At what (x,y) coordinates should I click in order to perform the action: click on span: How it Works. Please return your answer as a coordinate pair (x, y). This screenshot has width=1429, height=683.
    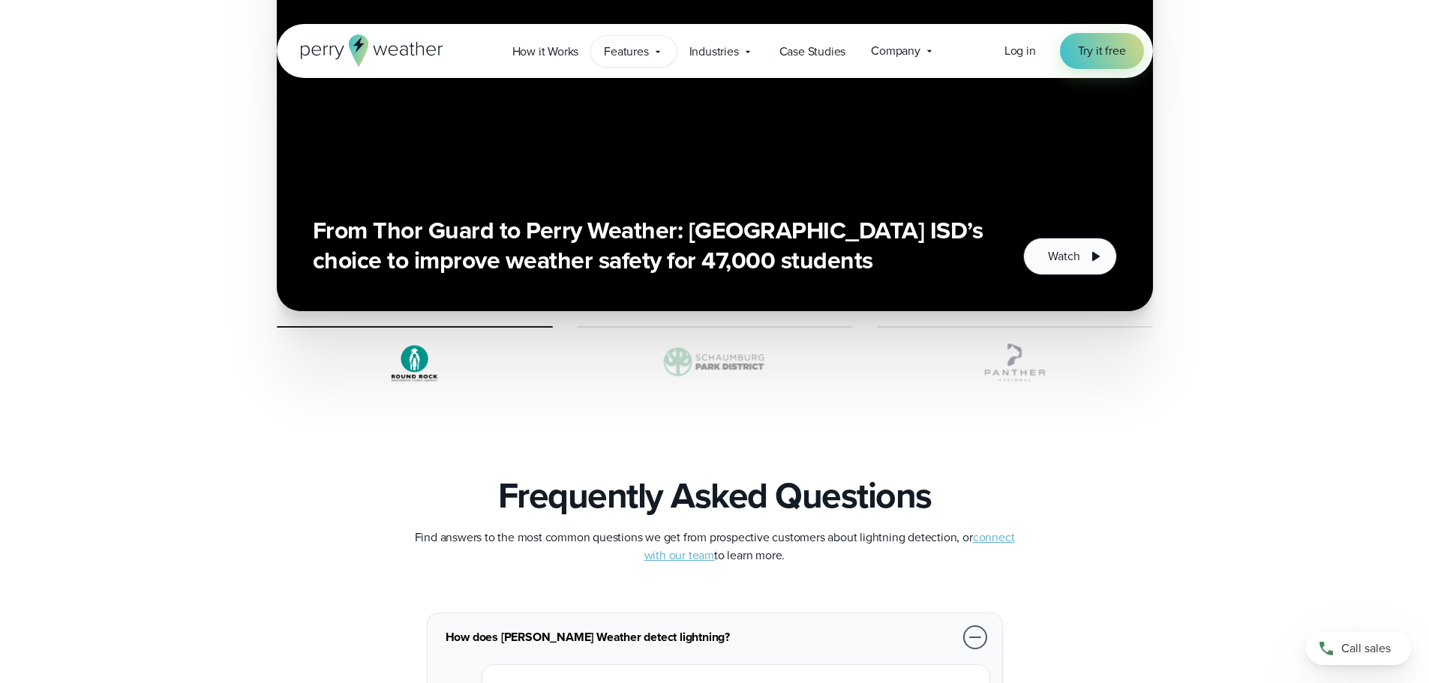
    Looking at the image, I should click on (545, 52).